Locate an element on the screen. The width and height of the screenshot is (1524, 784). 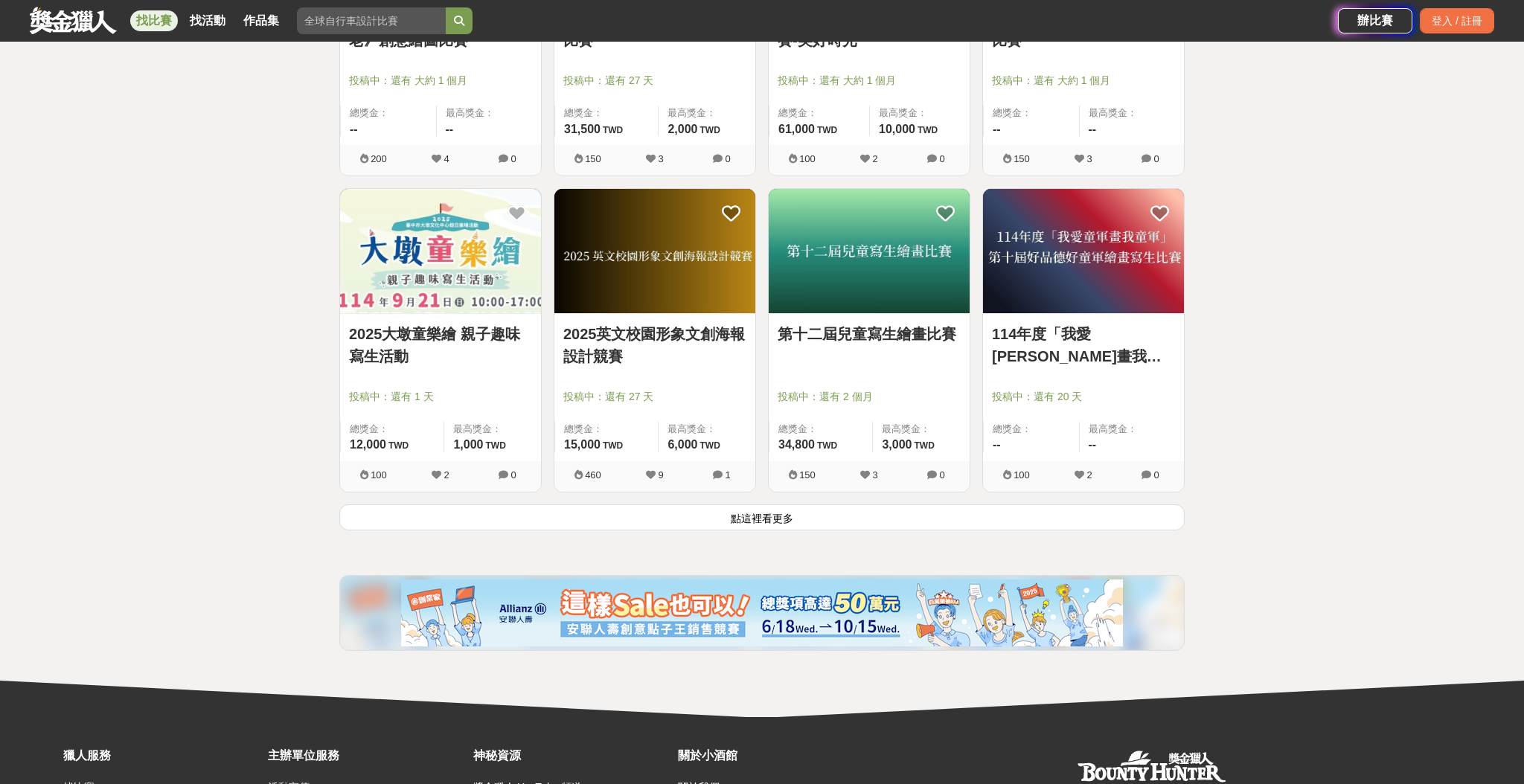
span: 34,800 is located at coordinates (796, 444).